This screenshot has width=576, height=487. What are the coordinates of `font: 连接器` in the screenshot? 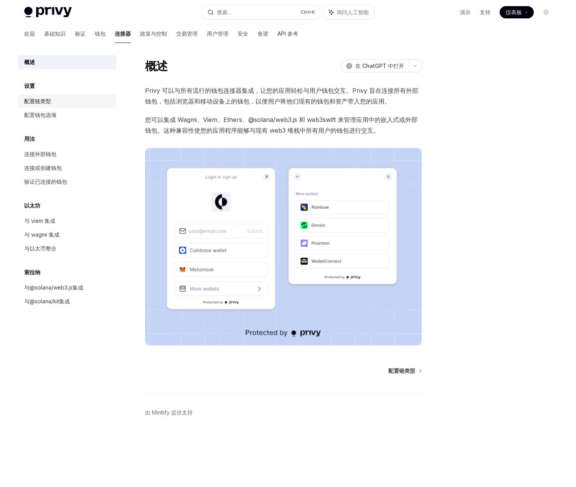 It's located at (123, 33).